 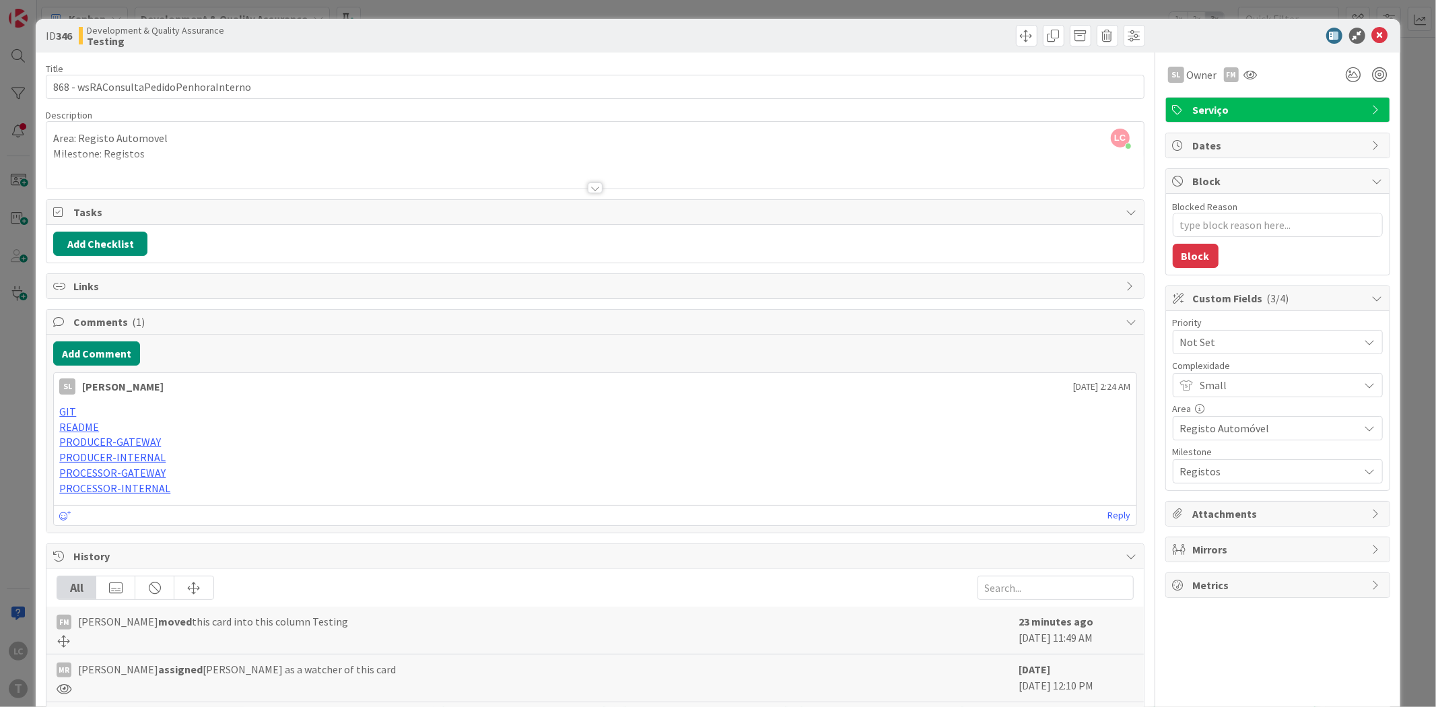 I want to click on a: PRODUCER-INTERNAL, so click(x=112, y=457).